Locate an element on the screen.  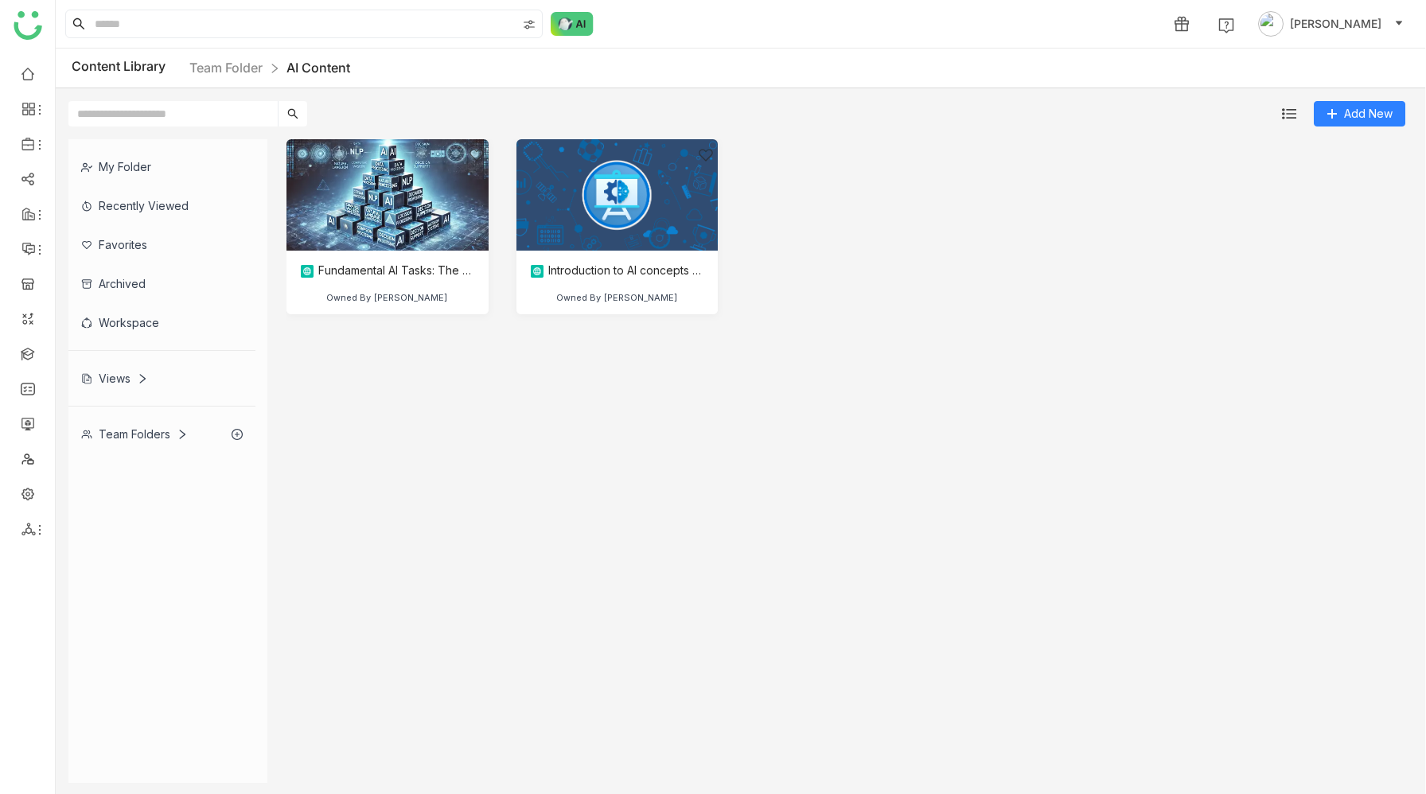
div: Introduction to AI concepts - Training is located at coordinates (618, 271).